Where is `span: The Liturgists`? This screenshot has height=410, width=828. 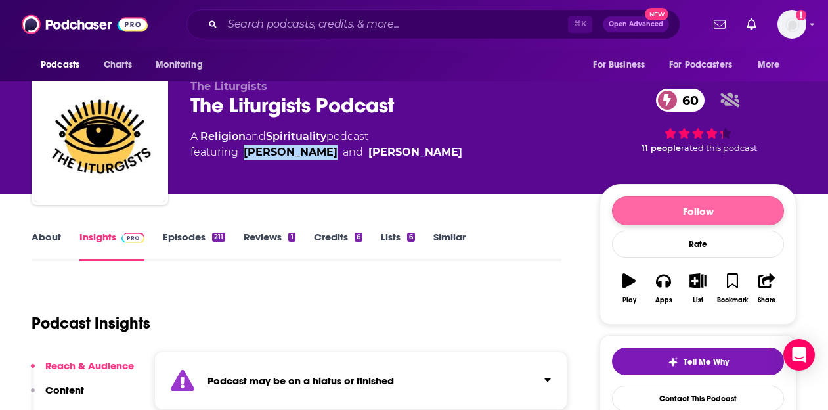
span: The Liturgists is located at coordinates (229, 86).